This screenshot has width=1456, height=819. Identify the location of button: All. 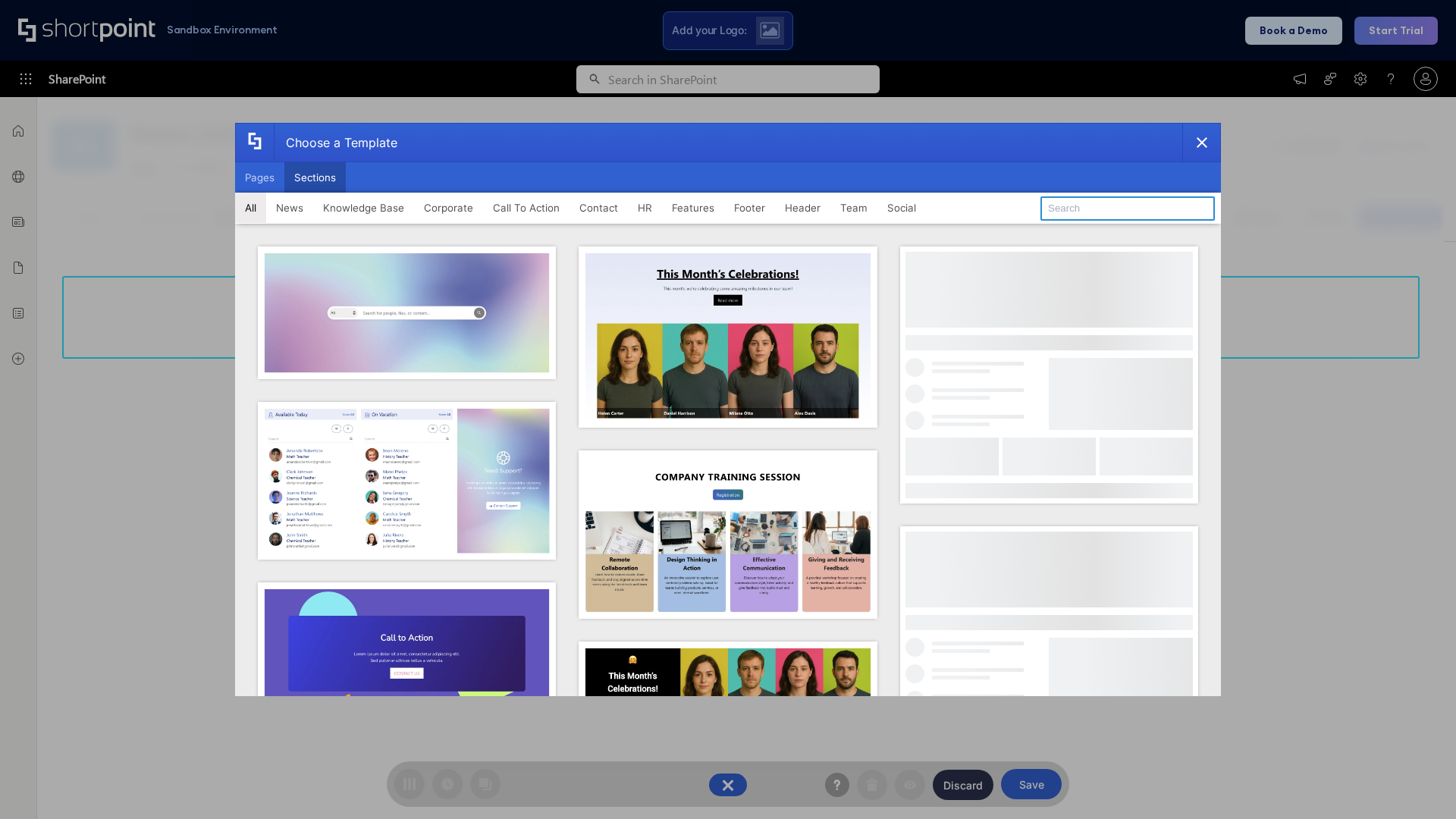
(250, 208).